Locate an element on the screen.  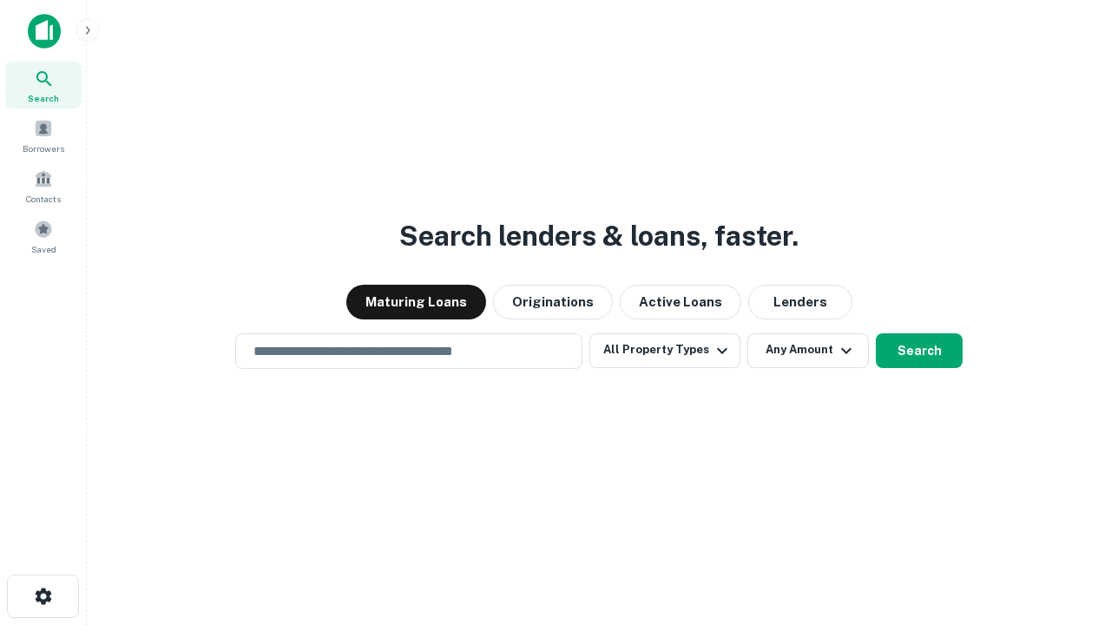
a: Search is located at coordinates (43, 85).